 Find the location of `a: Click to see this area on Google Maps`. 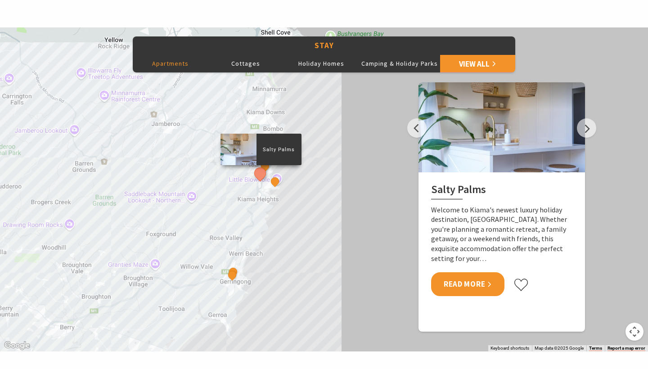

a: Click to see this area on Google Maps is located at coordinates (17, 346).